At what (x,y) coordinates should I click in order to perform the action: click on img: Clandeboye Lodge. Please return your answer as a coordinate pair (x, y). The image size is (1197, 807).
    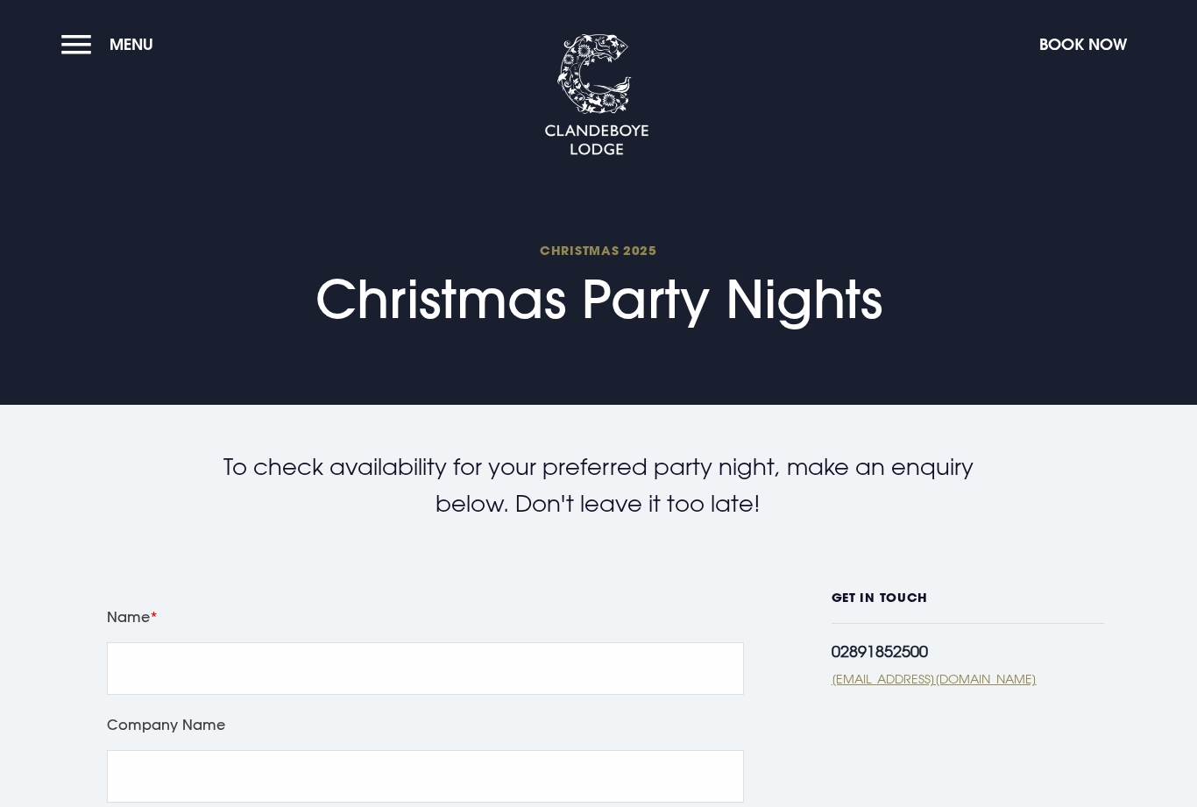
    Looking at the image, I should click on (597, 96).